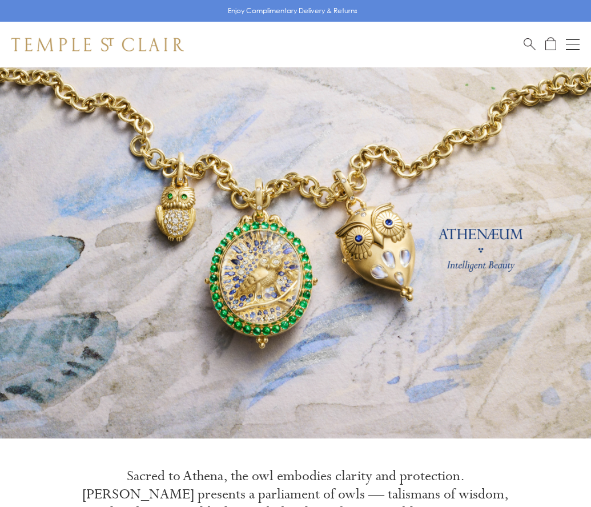  Describe the element at coordinates (529, 44) in the screenshot. I see `a: Search` at that location.